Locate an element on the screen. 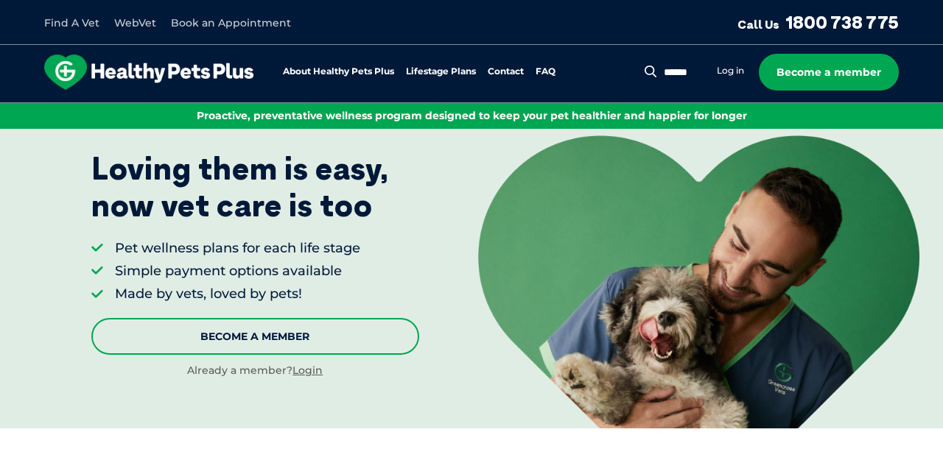 The height and width of the screenshot is (460, 943). span: Call Us is located at coordinates (758, 24).